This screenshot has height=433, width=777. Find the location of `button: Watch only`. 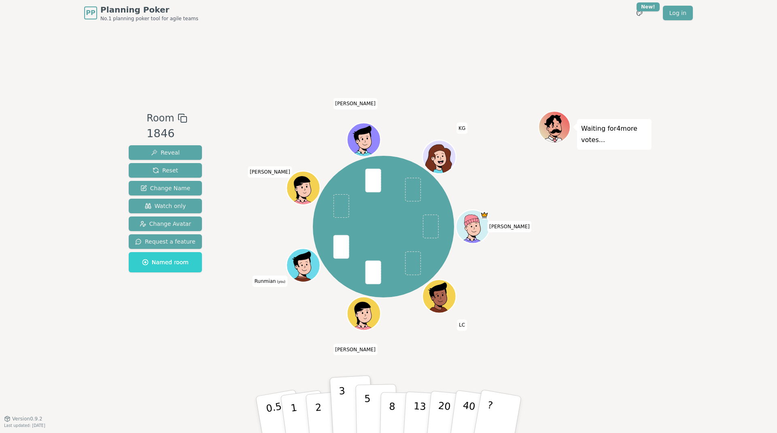

button: Watch only is located at coordinates (165, 206).